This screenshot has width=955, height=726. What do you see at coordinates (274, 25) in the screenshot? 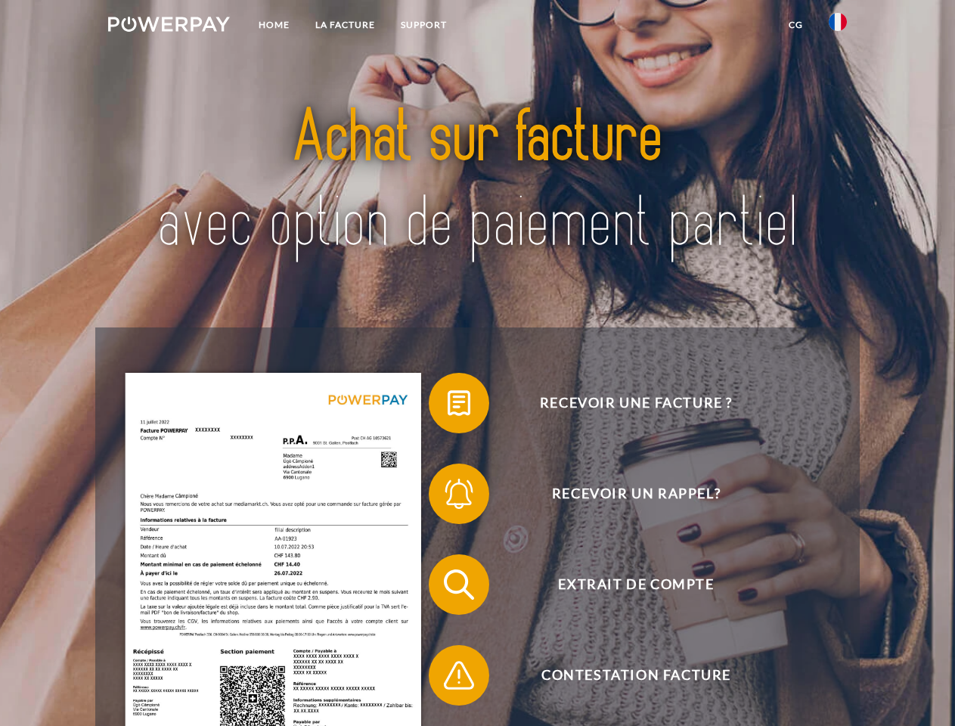
I see `a: Home` at bounding box center [274, 25].